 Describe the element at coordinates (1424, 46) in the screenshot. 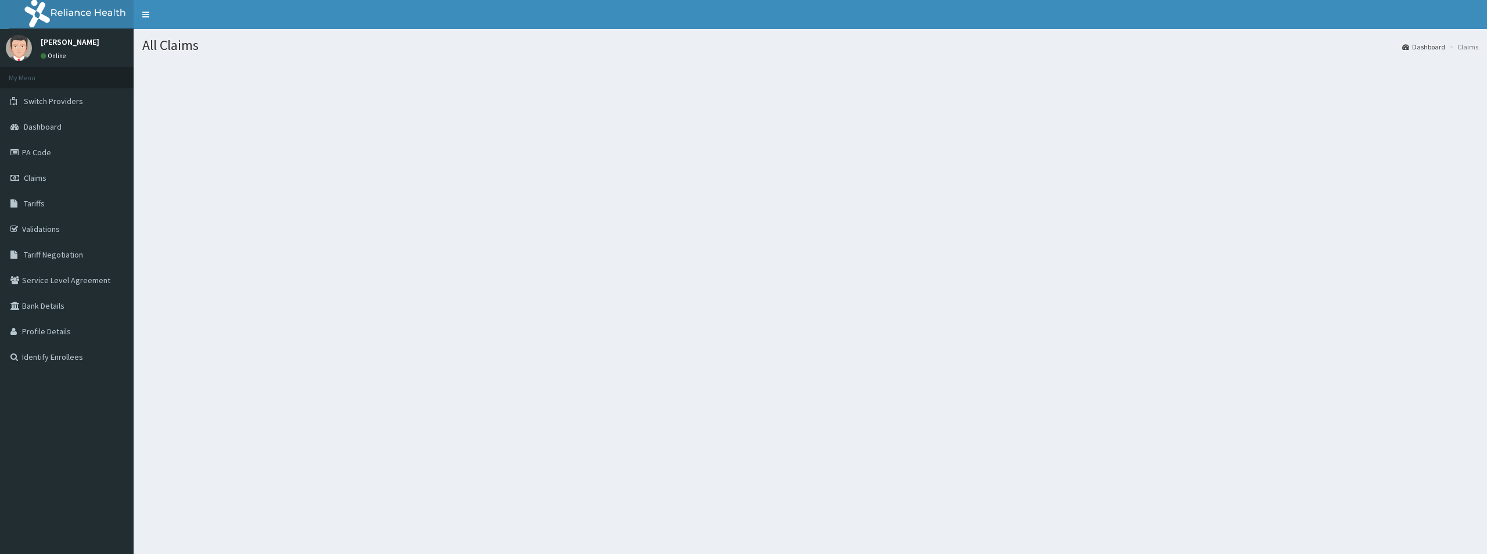

I see `a: Dashboard` at that location.